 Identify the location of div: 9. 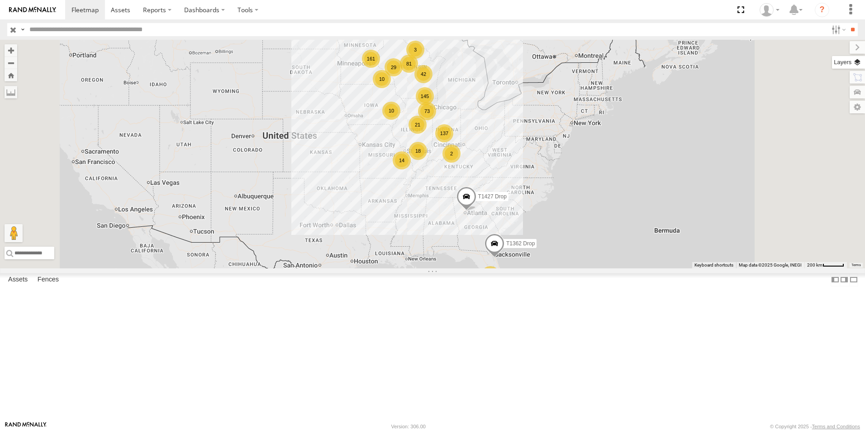
(490, 275).